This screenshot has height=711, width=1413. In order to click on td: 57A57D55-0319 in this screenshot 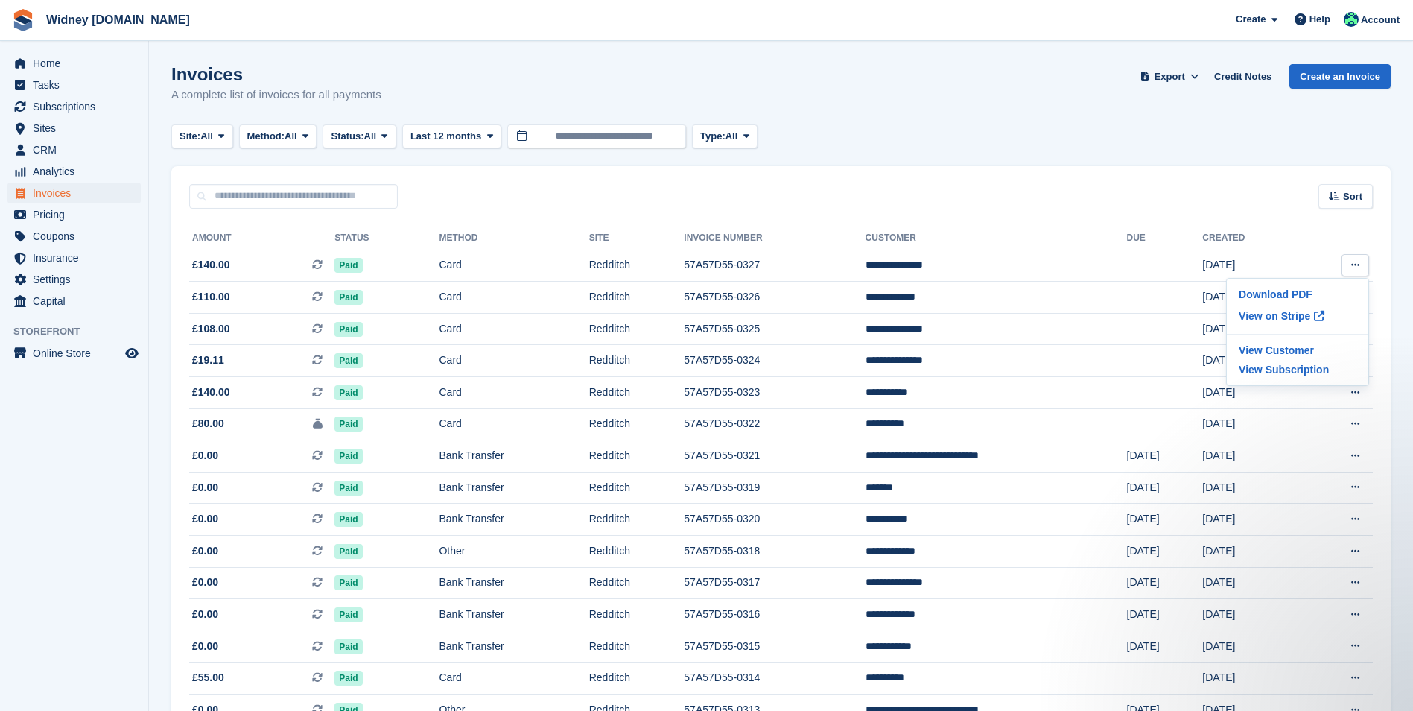, I will do `click(774, 487)`.